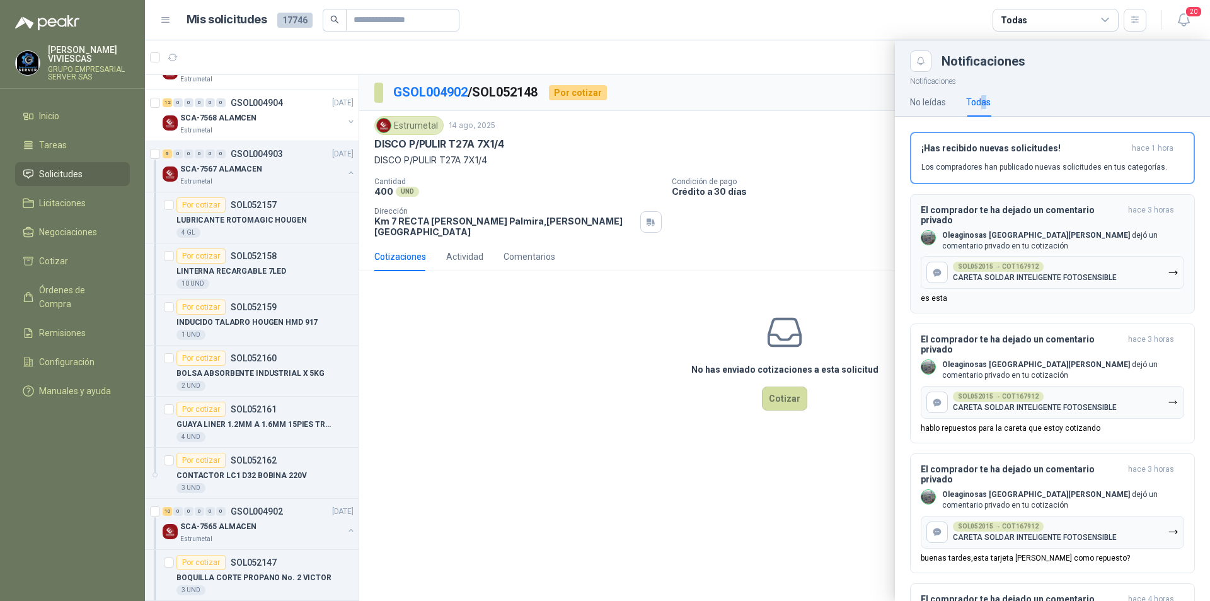  Describe the element at coordinates (67, 362) in the screenshot. I see `span: Configuración` at that location.